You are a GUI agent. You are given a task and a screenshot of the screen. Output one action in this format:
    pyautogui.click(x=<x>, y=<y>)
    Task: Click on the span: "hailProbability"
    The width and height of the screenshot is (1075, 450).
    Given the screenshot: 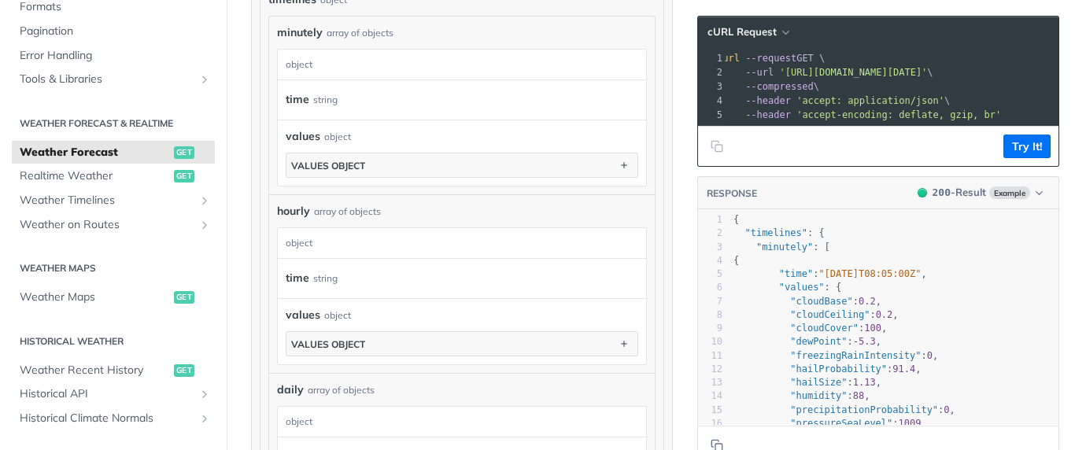 What is the action you would take?
    pyautogui.click(x=838, y=369)
    